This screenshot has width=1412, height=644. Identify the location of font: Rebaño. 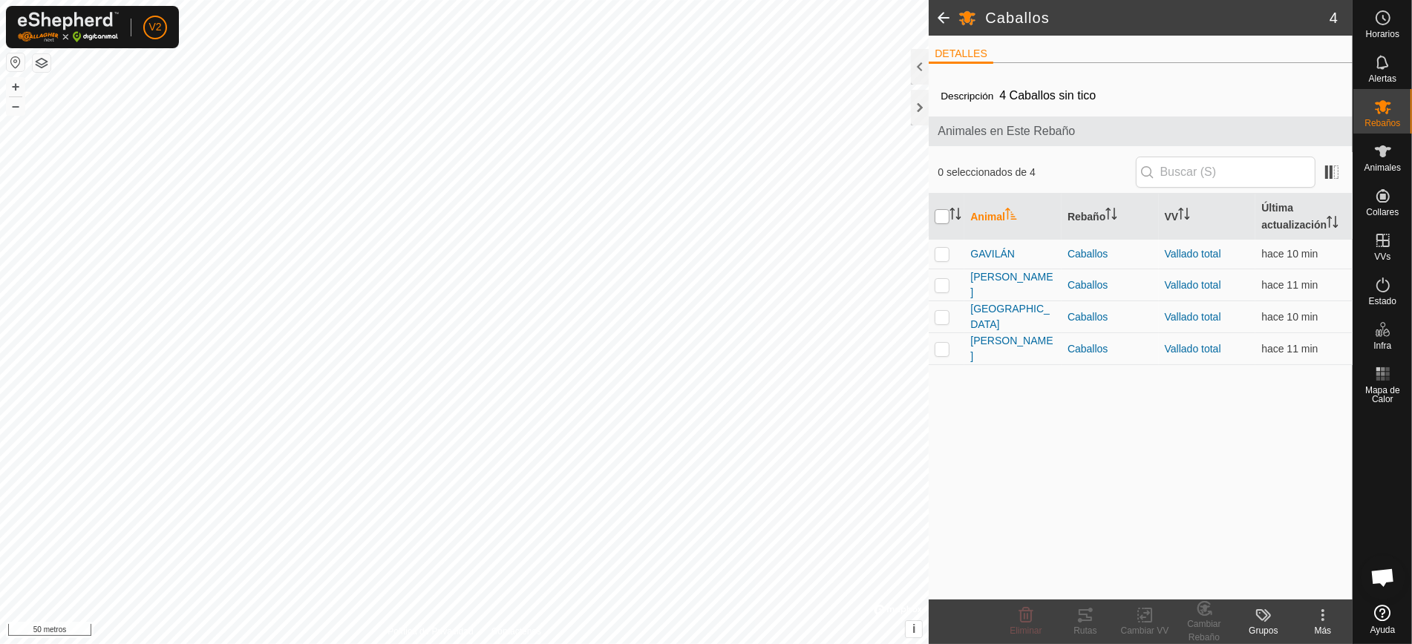
(1086, 217).